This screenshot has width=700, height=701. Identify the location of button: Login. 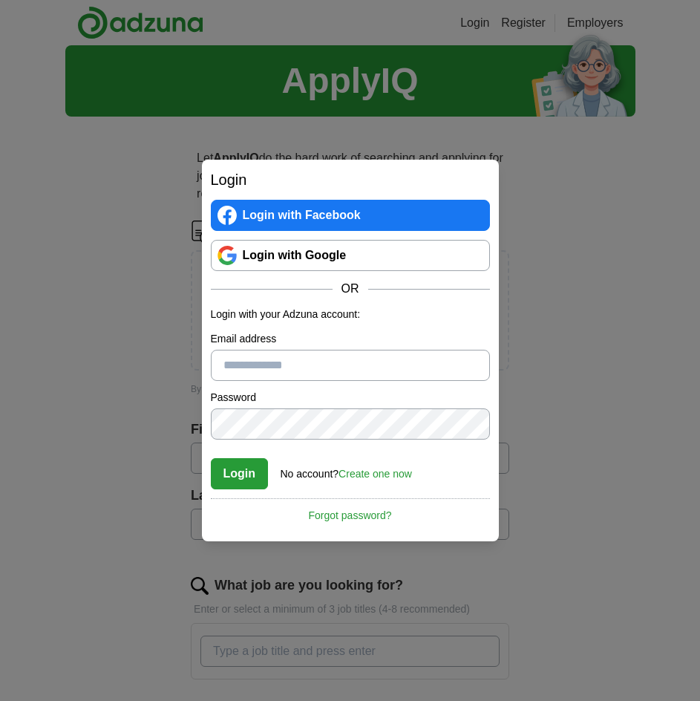
(240, 474).